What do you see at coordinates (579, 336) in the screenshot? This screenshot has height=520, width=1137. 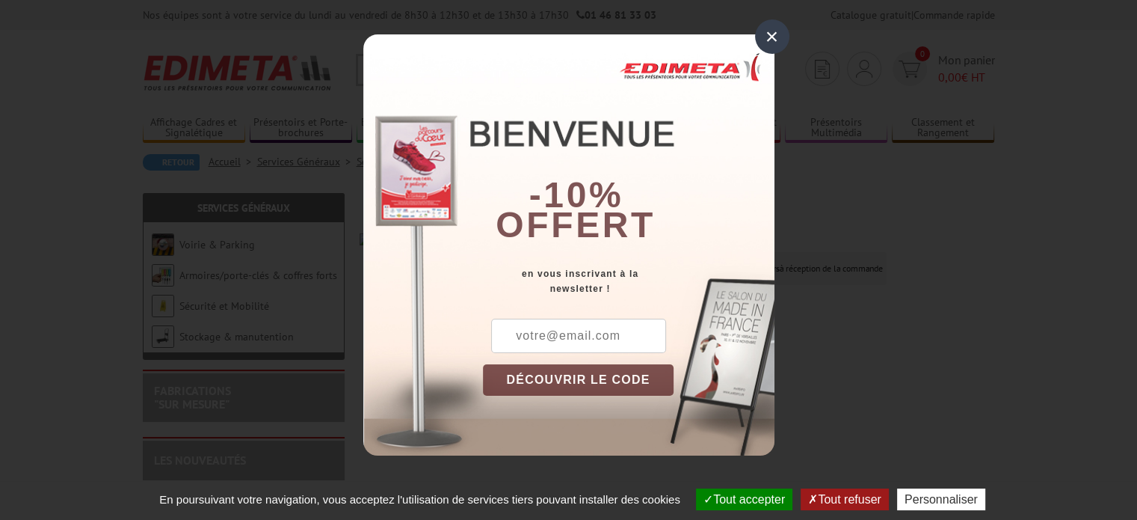 I see `input: votre@email.com` at bounding box center [579, 336].